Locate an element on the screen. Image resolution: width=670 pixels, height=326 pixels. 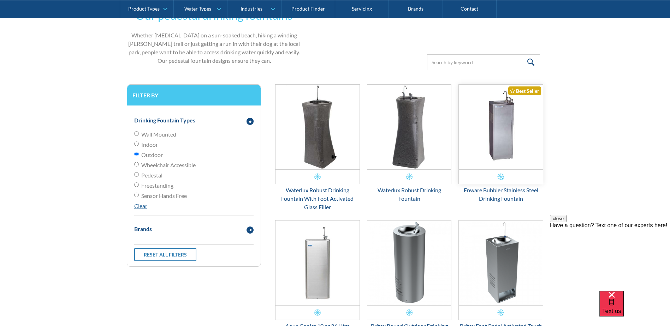
div: Drinking Fountain Types is located at coordinates (165, 120).